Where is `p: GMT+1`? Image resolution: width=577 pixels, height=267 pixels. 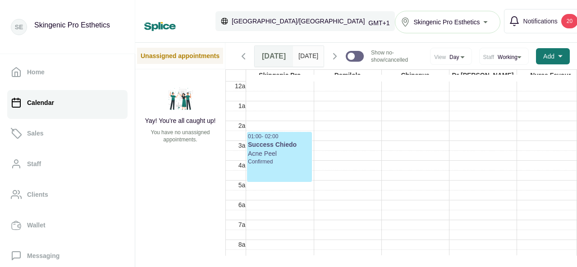
p: GMT+1 is located at coordinates (378, 23).